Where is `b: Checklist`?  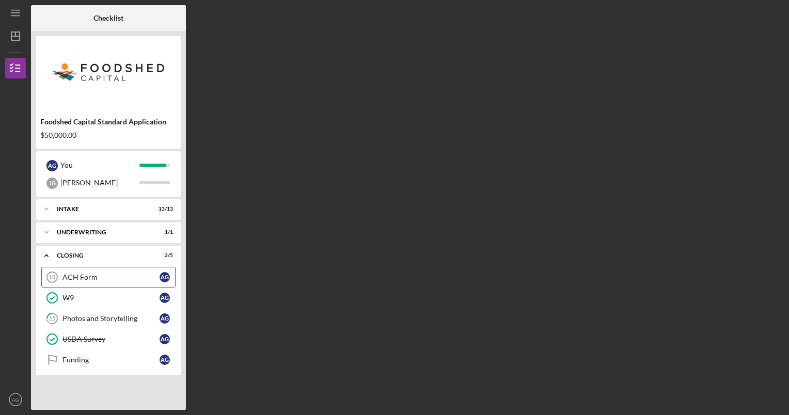 b: Checklist is located at coordinates (108, 18).